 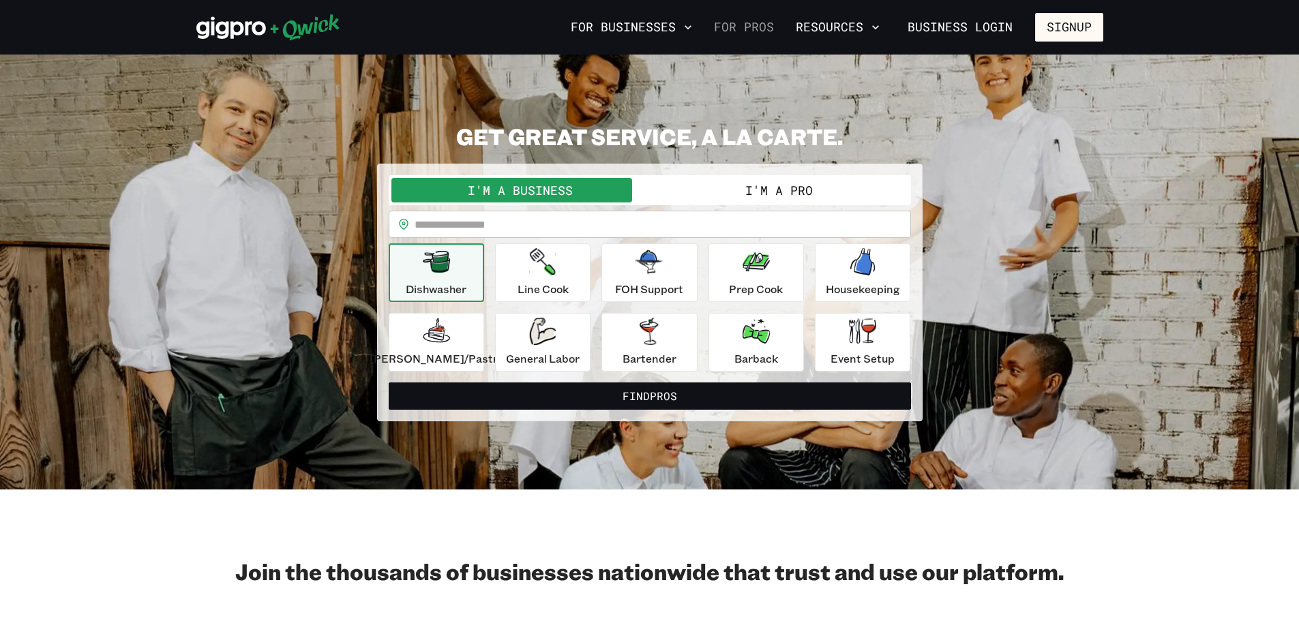 What do you see at coordinates (649, 342) in the screenshot?
I see `button: Bartender` at bounding box center [649, 342].